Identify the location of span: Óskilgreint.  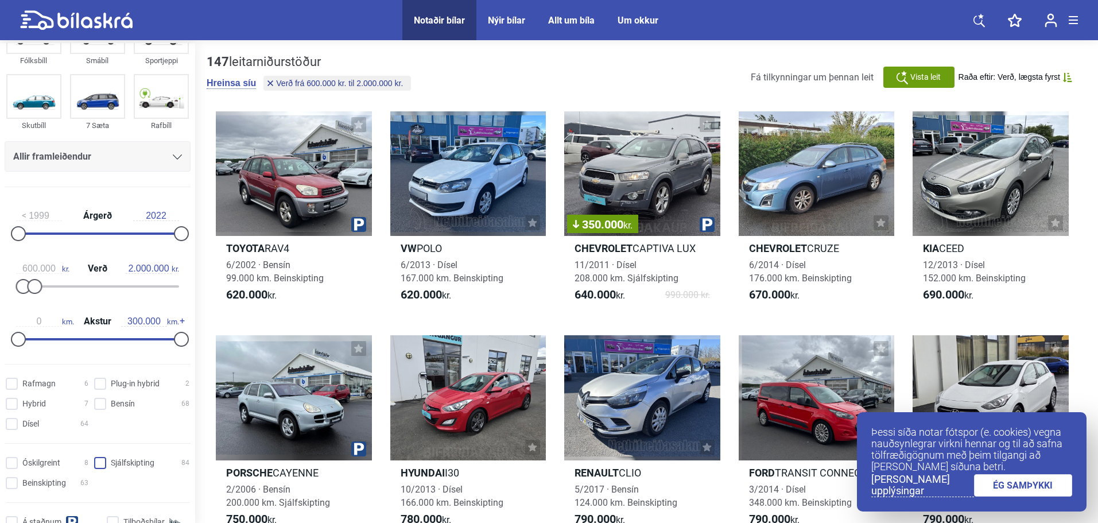
(41, 463).